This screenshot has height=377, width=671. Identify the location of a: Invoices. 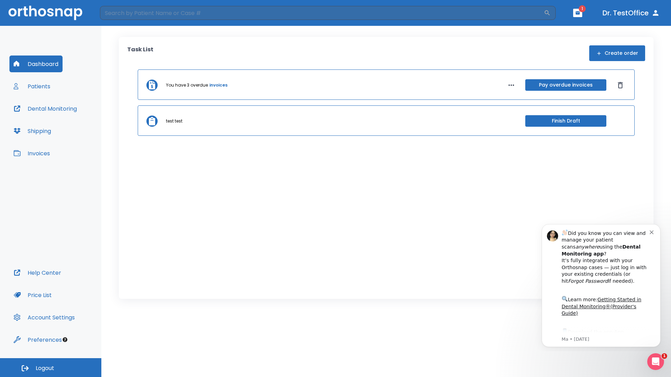
(32, 153).